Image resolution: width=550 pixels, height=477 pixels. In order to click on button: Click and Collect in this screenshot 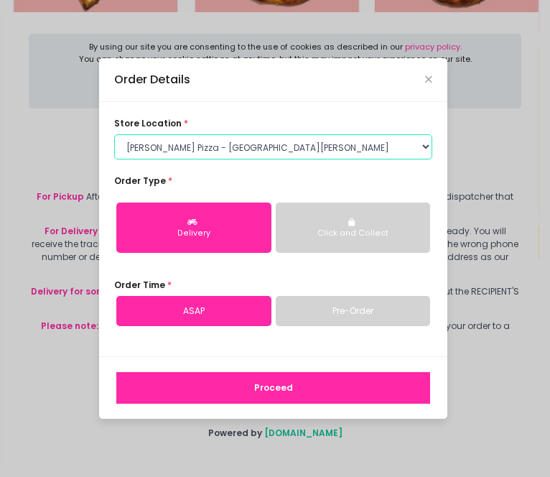, I will do `click(354, 228)`.